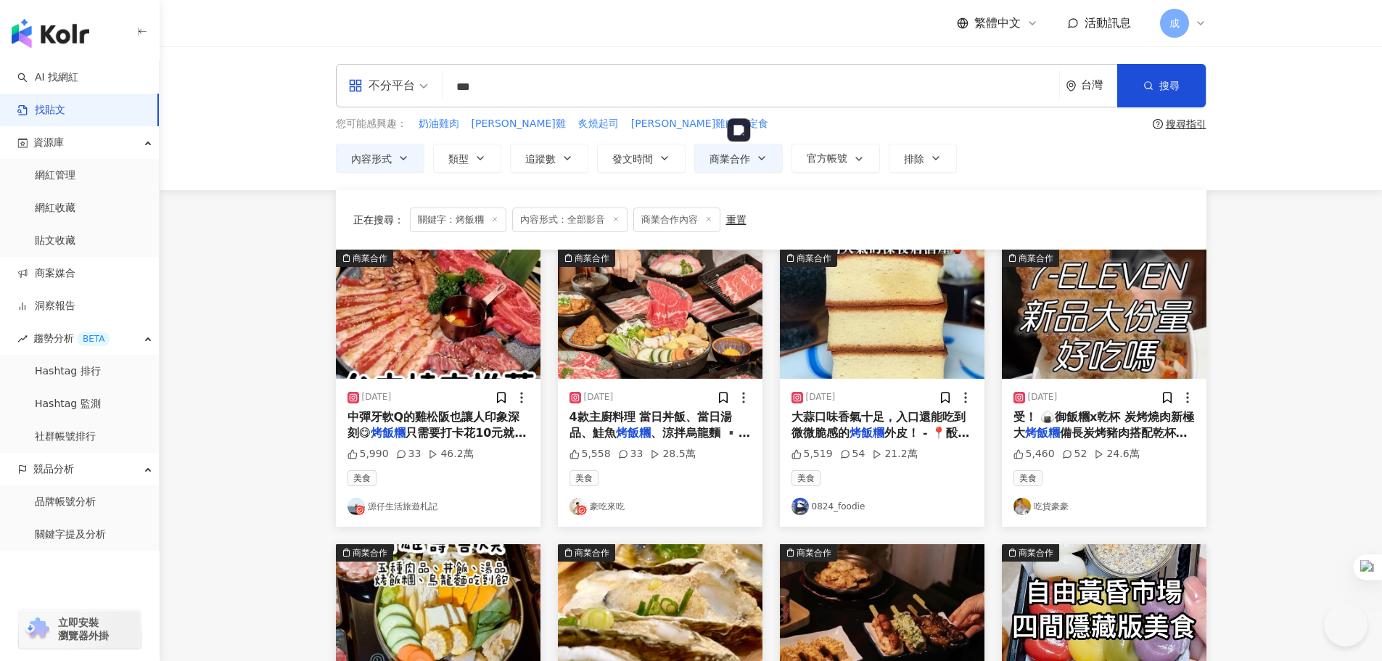 The height and width of the screenshot is (661, 1382). What do you see at coordinates (72, 338) in the screenshot?
I see `span: 趨勢分析` at bounding box center [72, 338].